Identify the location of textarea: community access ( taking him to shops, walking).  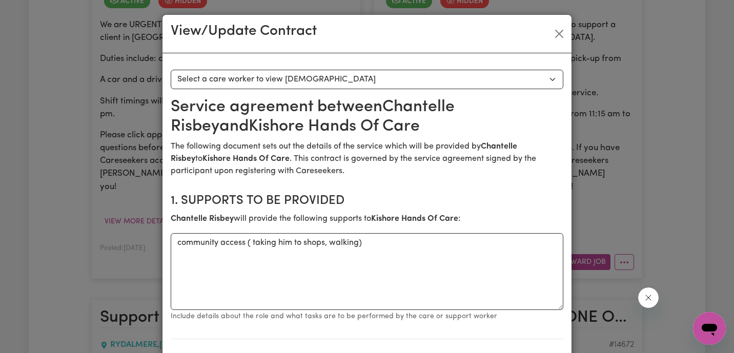
(367, 272).